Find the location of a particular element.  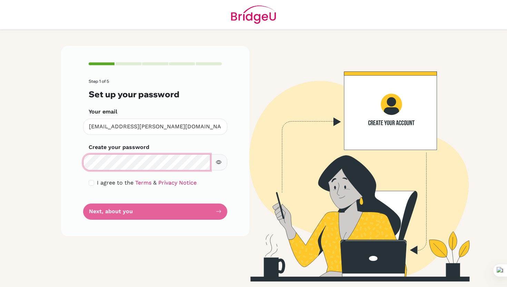

label: Your email is located at coordinates (103, 112).